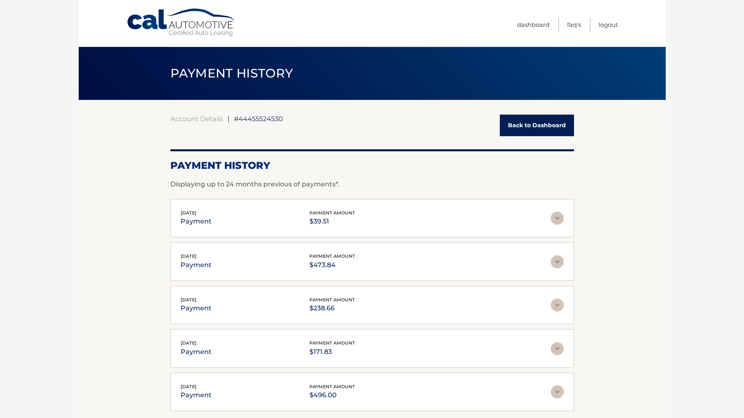  I want to click on p: $171.83, so click(332, 352).